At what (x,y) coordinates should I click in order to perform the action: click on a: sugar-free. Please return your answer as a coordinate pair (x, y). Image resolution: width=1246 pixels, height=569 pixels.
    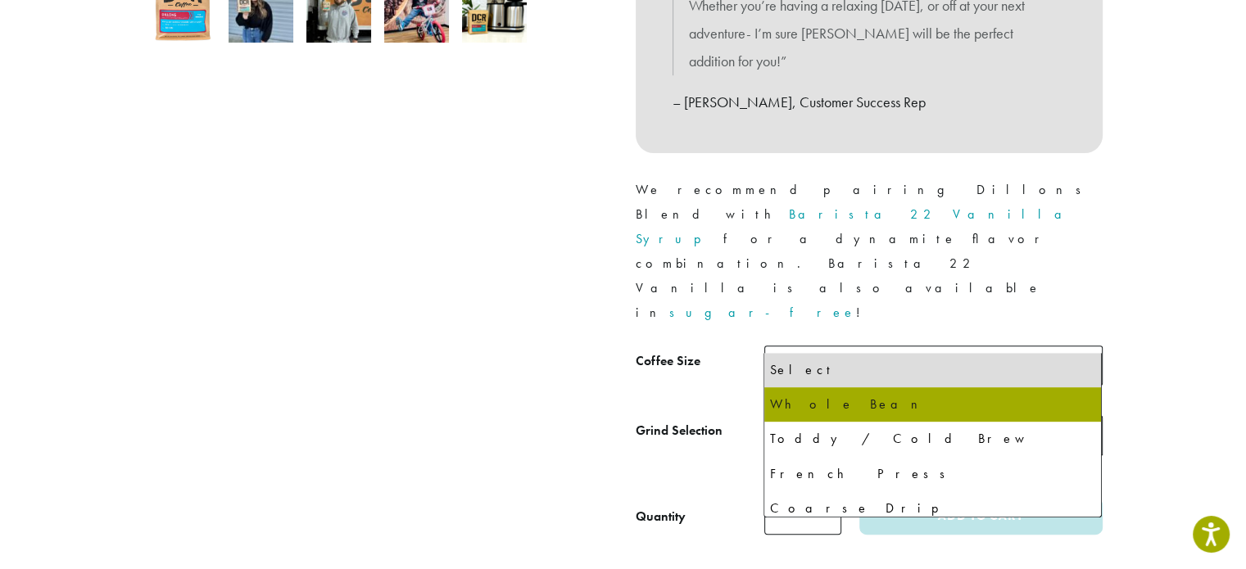
    Looking at the image, I should click on (763, 312).